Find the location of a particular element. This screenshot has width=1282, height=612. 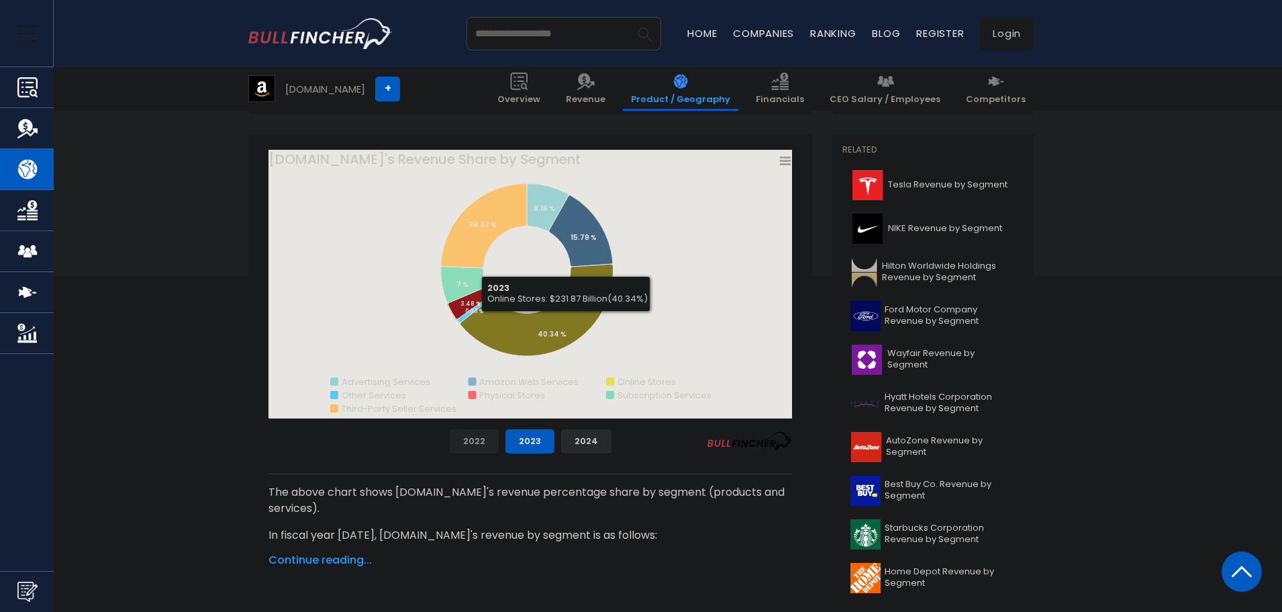

span: Wayfair Revenue by Segment is located at coordinates (951, 359).